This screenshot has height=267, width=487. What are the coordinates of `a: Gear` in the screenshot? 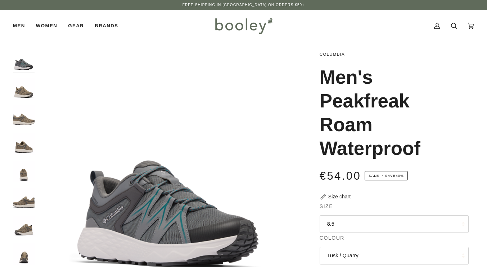 It's located at (76, 26).